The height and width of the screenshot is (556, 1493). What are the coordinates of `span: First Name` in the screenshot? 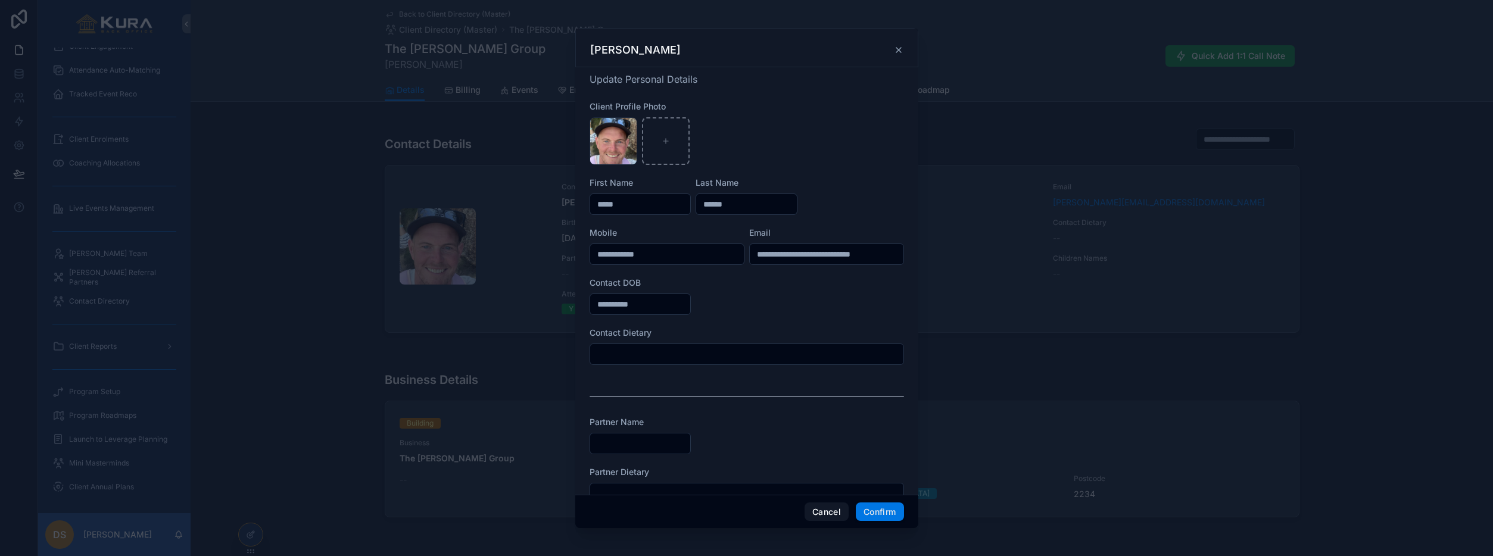 It's located at (611, 182).